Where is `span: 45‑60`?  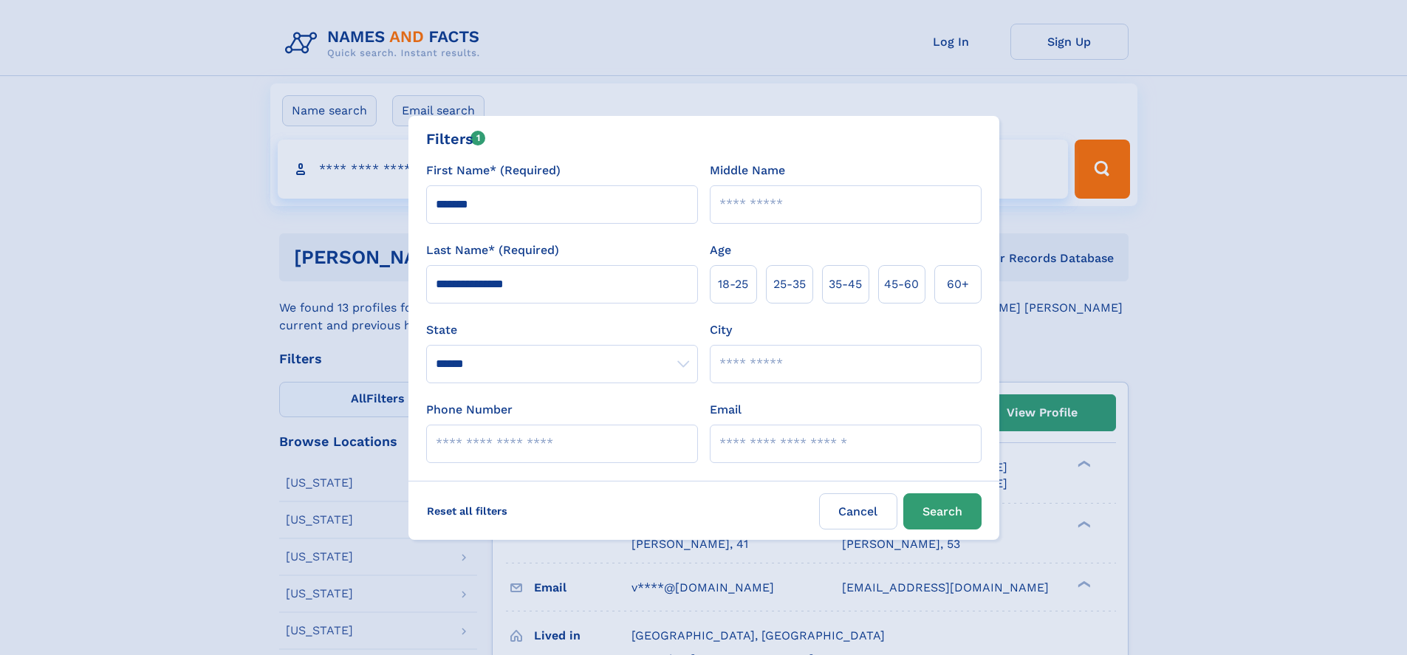 span: 45‑60 is located at coordinates (901, 284).